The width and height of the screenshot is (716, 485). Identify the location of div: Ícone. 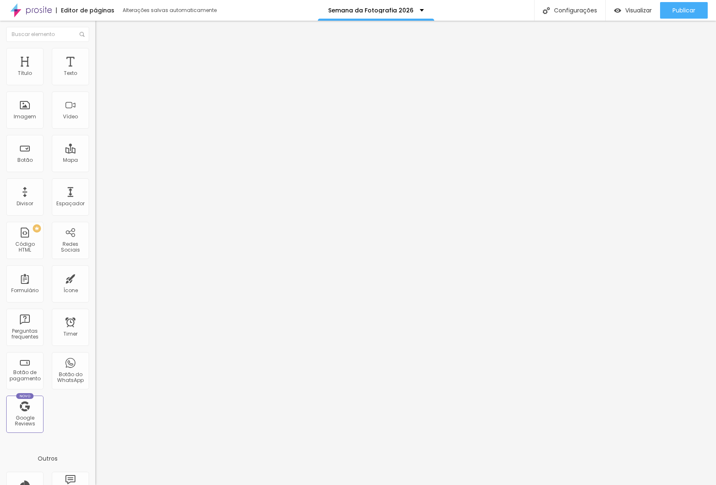
(70, 291).